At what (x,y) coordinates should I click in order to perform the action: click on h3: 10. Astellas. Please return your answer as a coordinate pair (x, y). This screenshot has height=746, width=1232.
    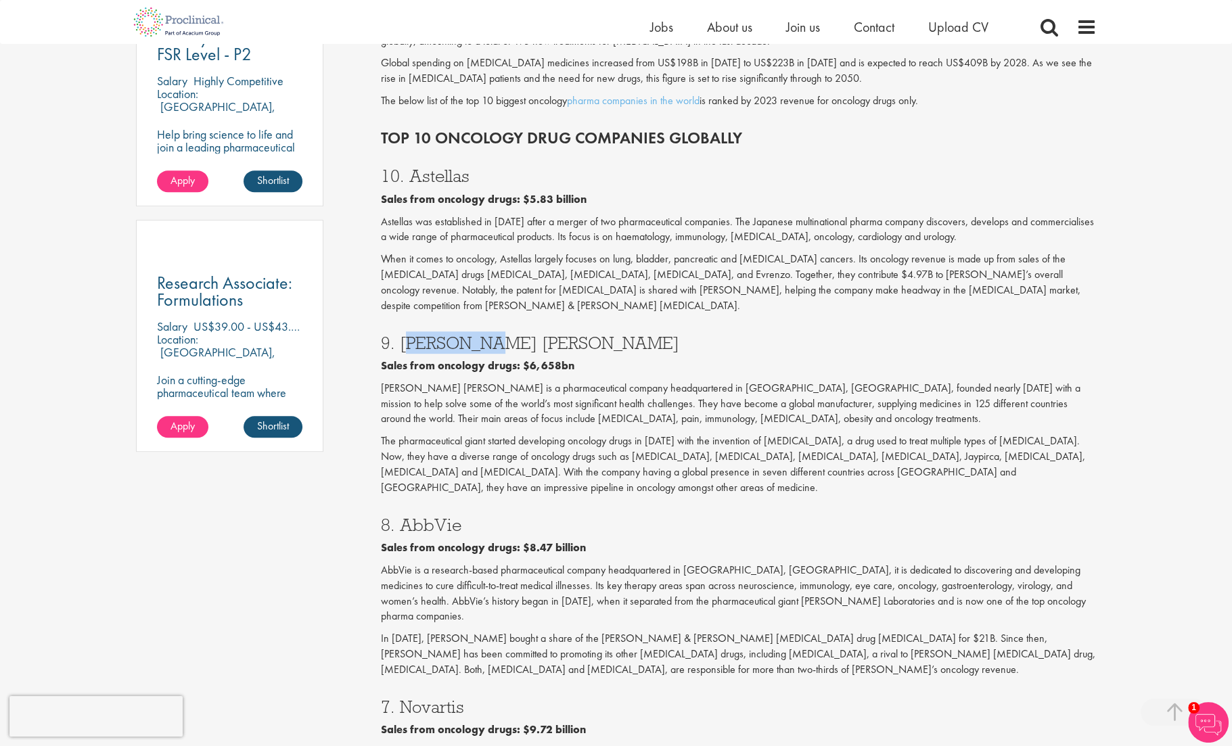
    Looking at the image, I should click on (739, 176).